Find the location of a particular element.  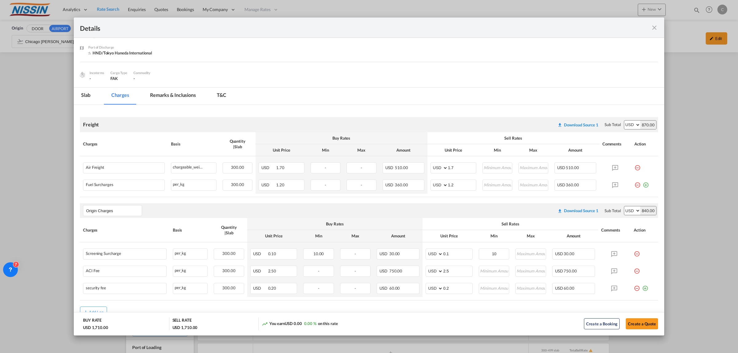

div: HND/Tokyo Haneda International is located at coordinates (120, 53).